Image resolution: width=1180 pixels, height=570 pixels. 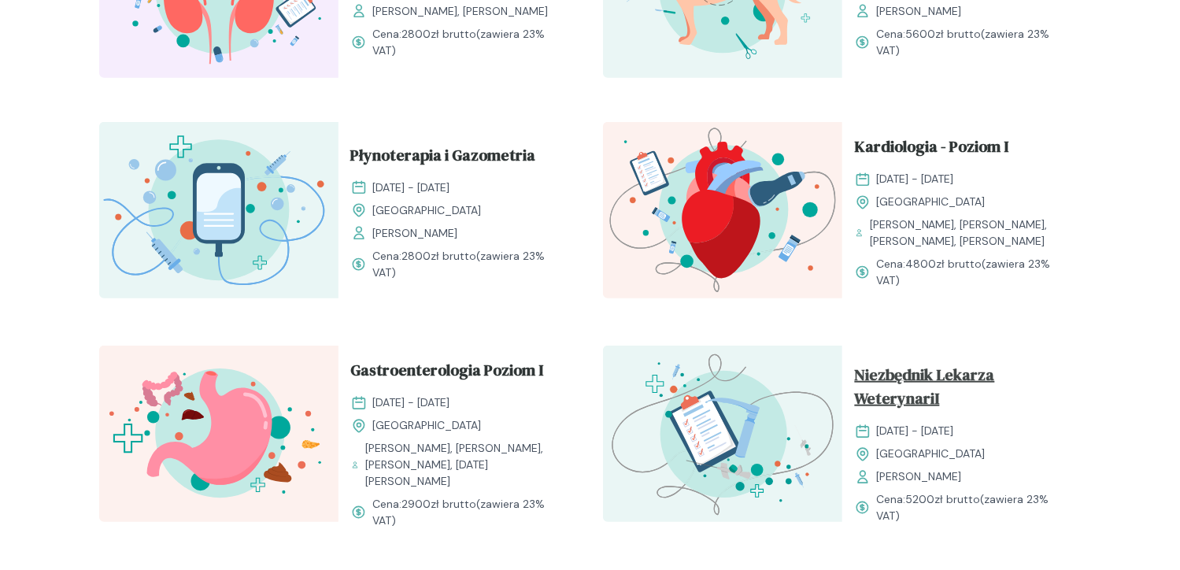 I want to click on span: Kardiologia - Poziom I, so click(x=932, y=150).